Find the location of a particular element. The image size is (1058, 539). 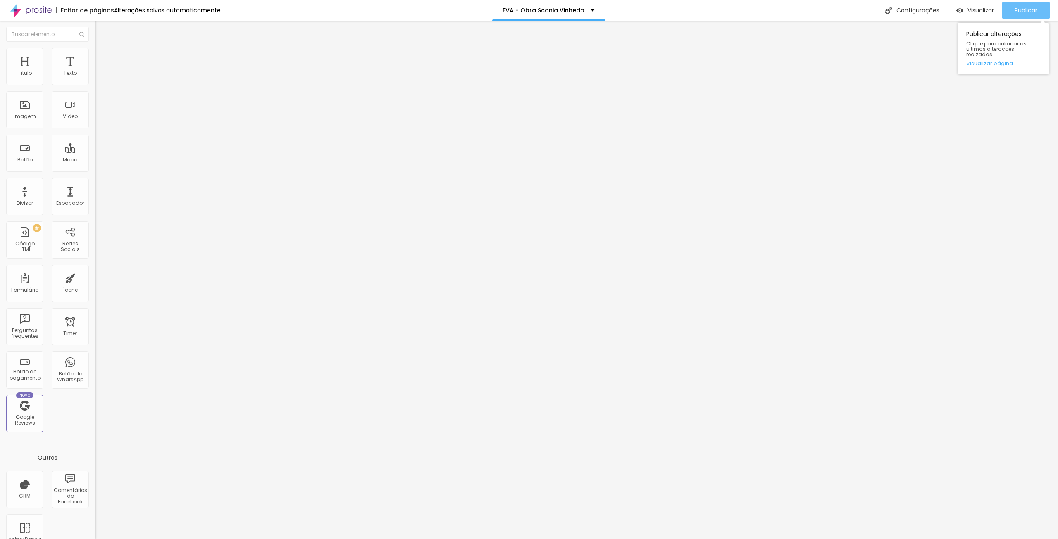

div: Botão is located at coordinates (25, 160).